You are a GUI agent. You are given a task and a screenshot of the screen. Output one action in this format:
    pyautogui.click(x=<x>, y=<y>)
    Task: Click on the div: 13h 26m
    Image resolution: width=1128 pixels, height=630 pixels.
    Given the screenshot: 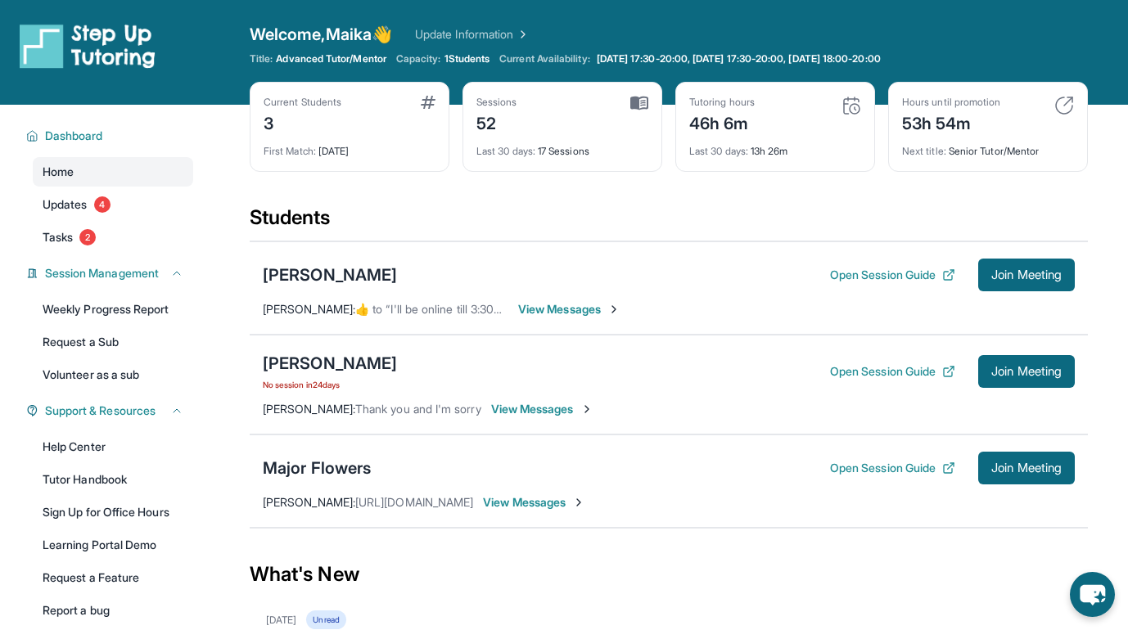 What is the action you would take?
    pyautogui.click(x=775, y=146)
    